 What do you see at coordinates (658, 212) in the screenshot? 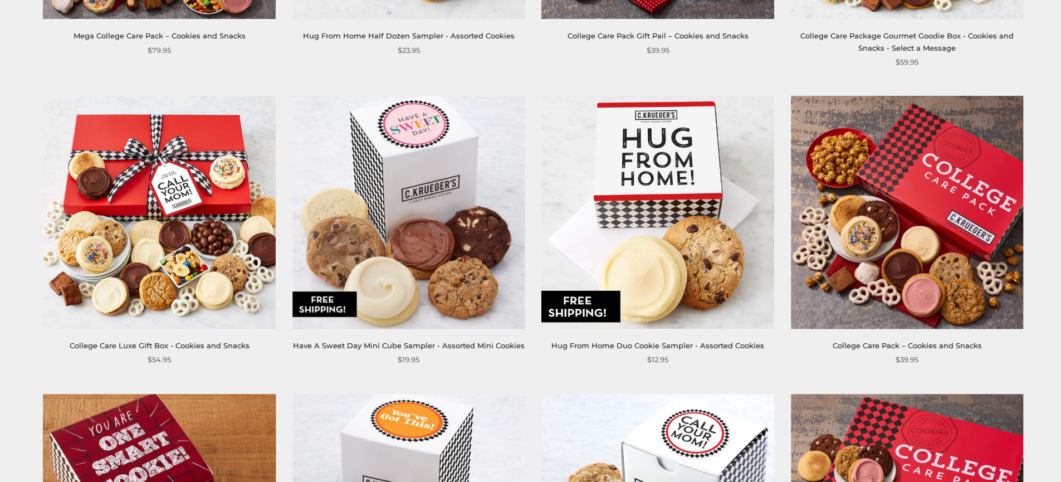
I see `img: Hug From Home Duo Cookie Sampler - Assorted Cookies` at bounding box center [658, 212].